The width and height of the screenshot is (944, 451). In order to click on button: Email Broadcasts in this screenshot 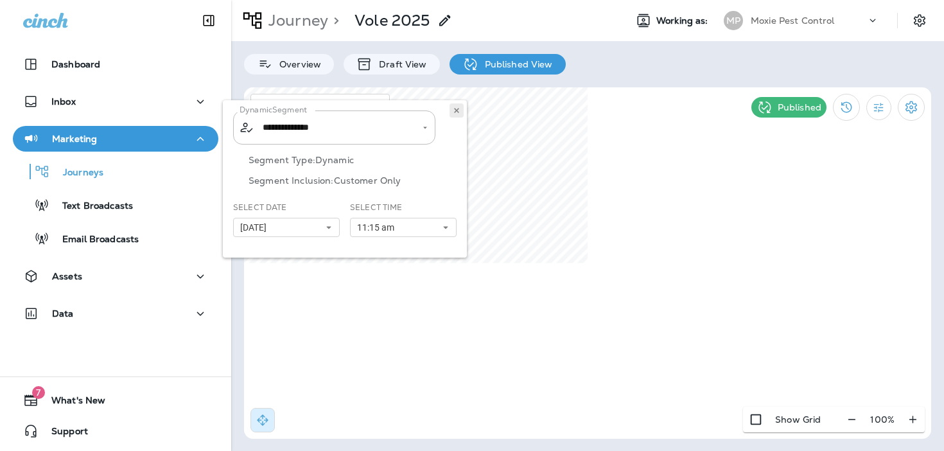, I will do `click(116, 238)`.